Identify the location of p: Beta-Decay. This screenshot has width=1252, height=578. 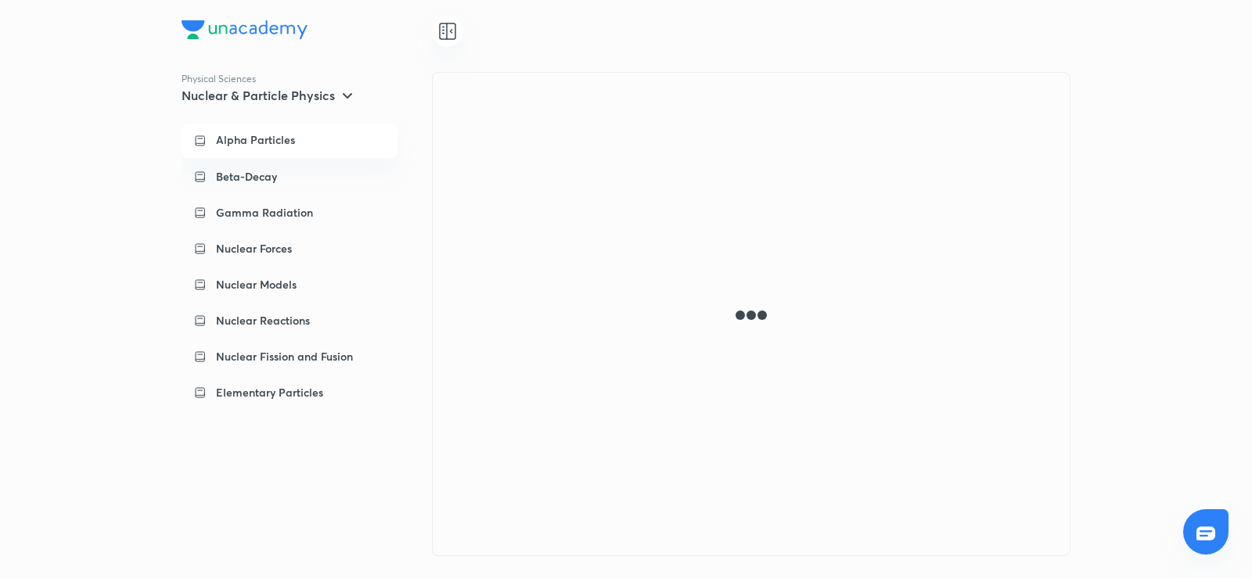
(247, 177).